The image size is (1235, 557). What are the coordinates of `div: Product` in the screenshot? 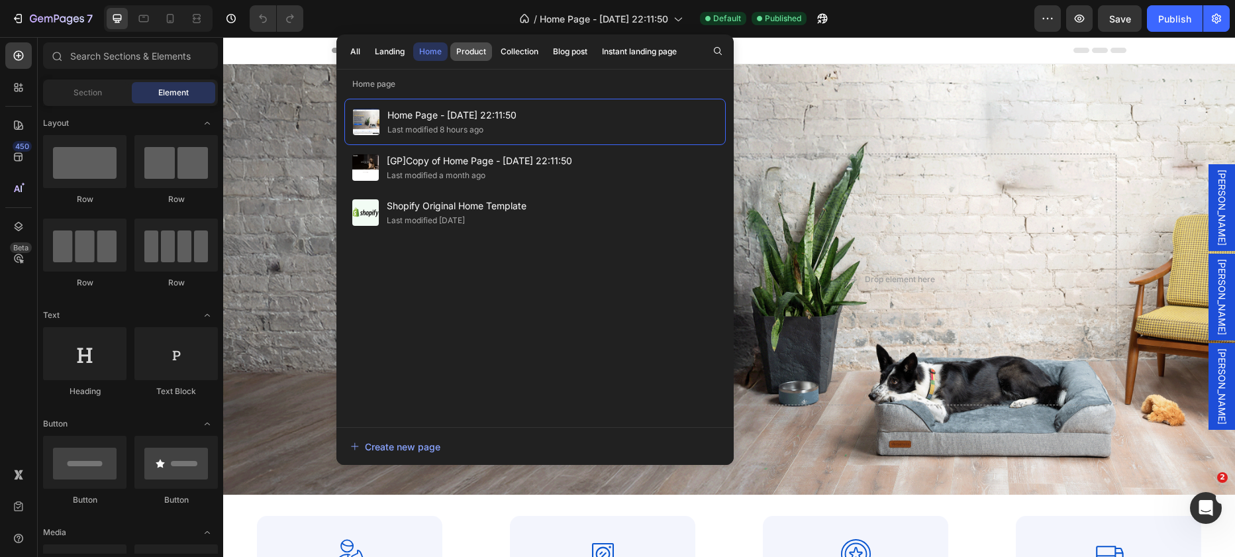 It's located at (471, 52).